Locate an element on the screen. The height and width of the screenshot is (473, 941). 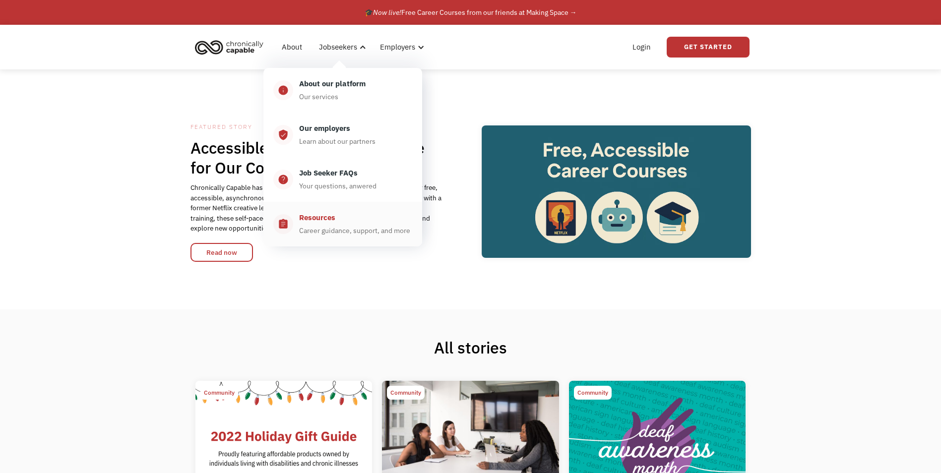
div: Our employers is located at coordinates (324, 128).